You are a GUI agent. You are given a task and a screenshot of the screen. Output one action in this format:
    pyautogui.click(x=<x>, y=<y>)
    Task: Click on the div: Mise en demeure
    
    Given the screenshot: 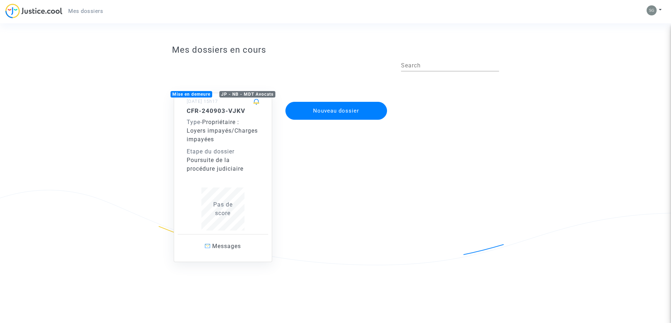 What is the action you would take?
    pyautogui.click(x=191, y=94)
    